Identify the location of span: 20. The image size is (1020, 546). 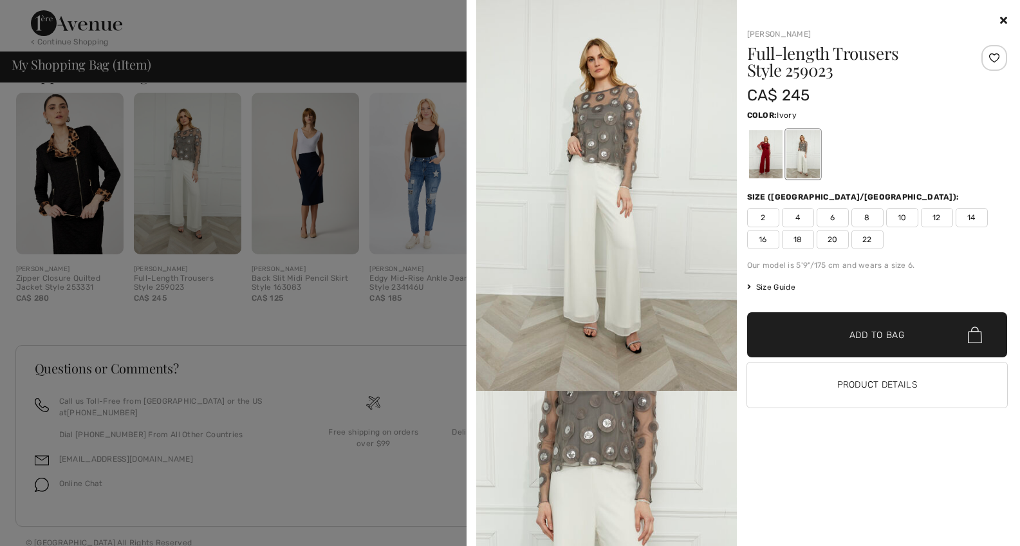
(833, 239).